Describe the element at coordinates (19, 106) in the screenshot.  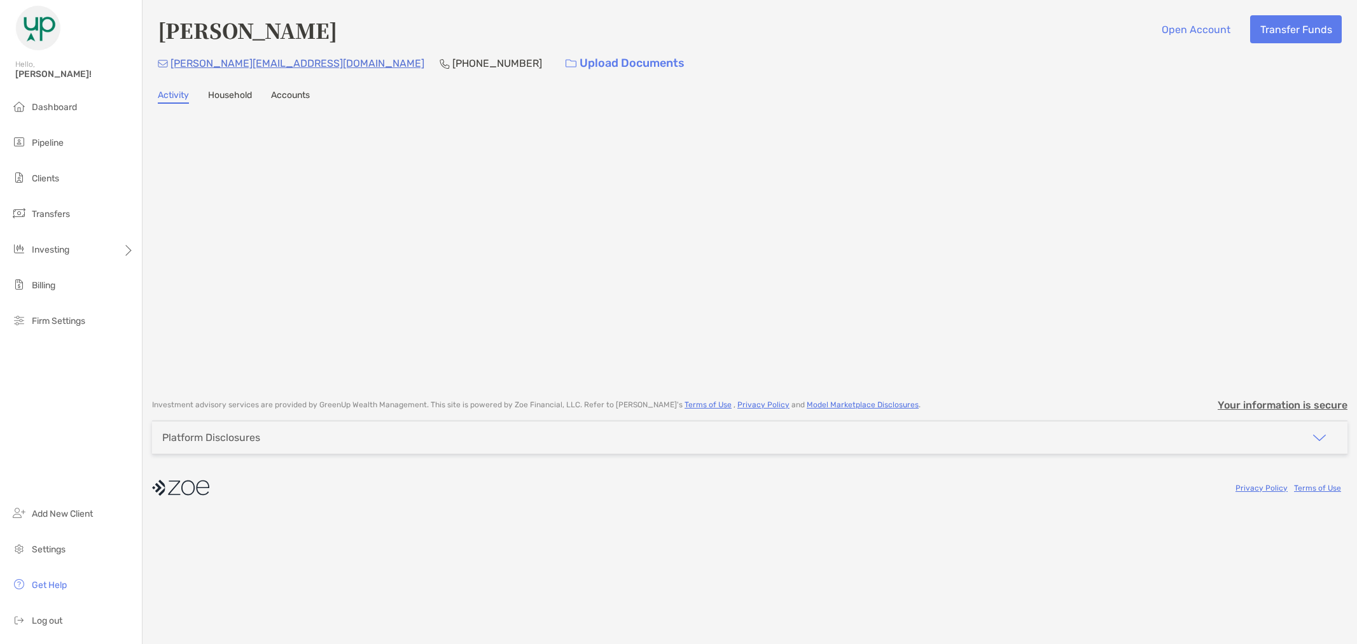
I see `img: dashboard icon` at that location.